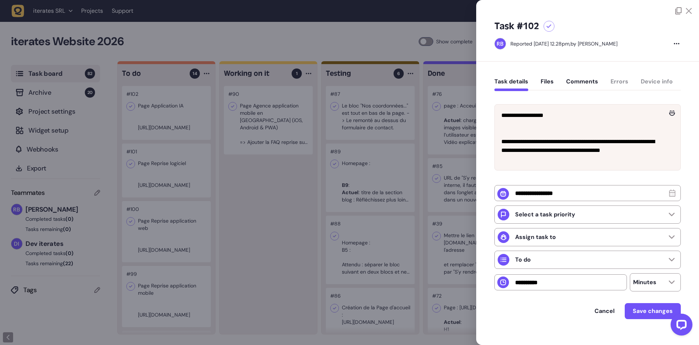 This screenshot has width=699, height=345. I want to click on button: Open LiveChat chat widget, so click(17, 14).